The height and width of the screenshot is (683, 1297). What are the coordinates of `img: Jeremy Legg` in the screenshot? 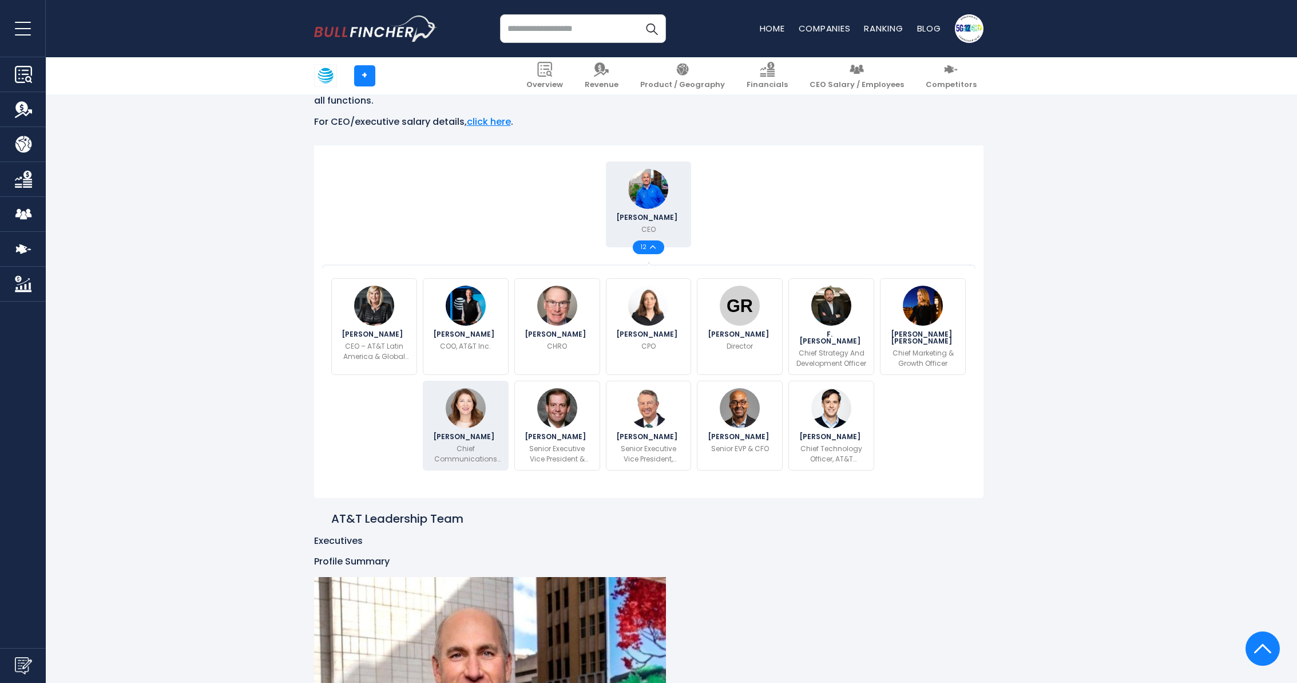 It's located at (832, 408).